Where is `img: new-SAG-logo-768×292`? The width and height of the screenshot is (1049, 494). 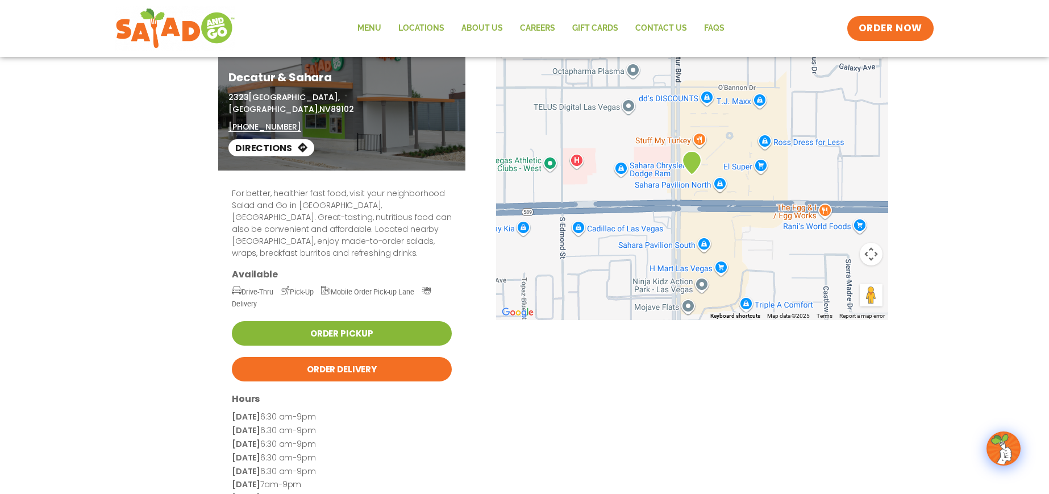
img: new-SAG-logo-768×292 is located at coordinates (175, 28).